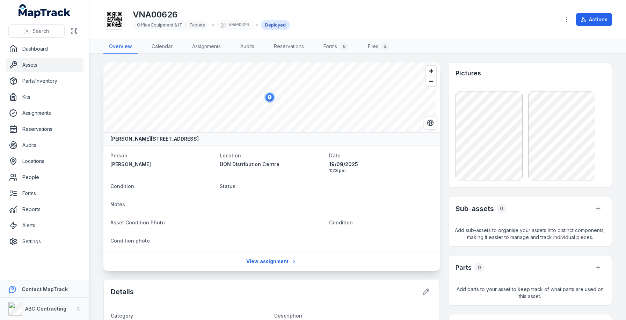  I want to click on a: Alerts, so click(44, 226).